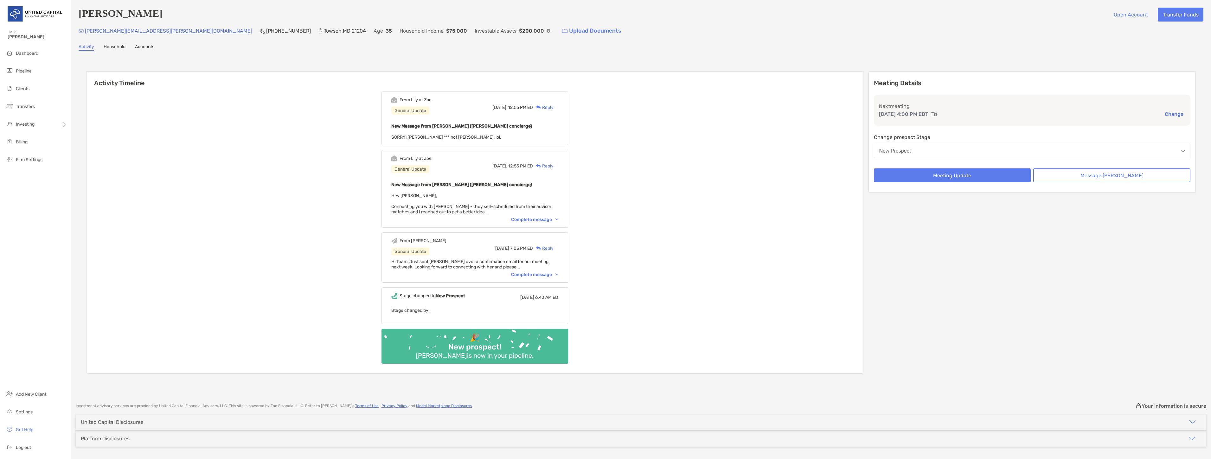 The height and width of the screenshot is (459, 1211). What do you see at coordinates (10, 142) in the screenshot?
I see `img: billing icon` at bounding box center [10, 142].